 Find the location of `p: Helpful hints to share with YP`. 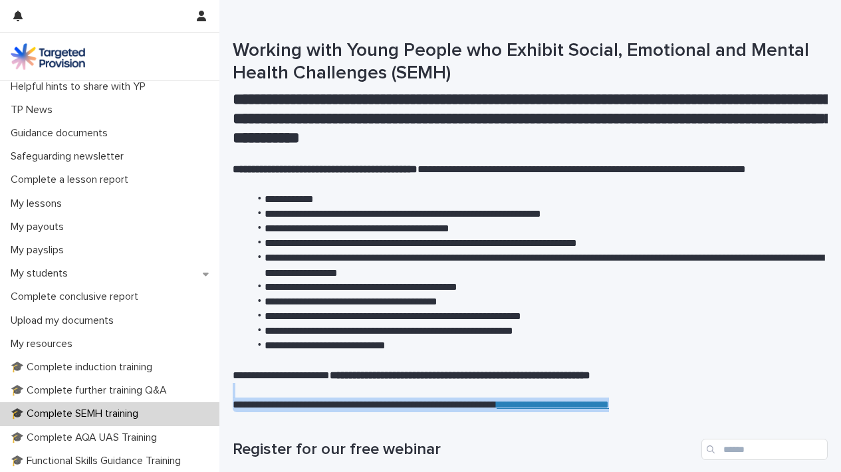

p: Helpful hints to share with YP is located at coordinates (80, 86).